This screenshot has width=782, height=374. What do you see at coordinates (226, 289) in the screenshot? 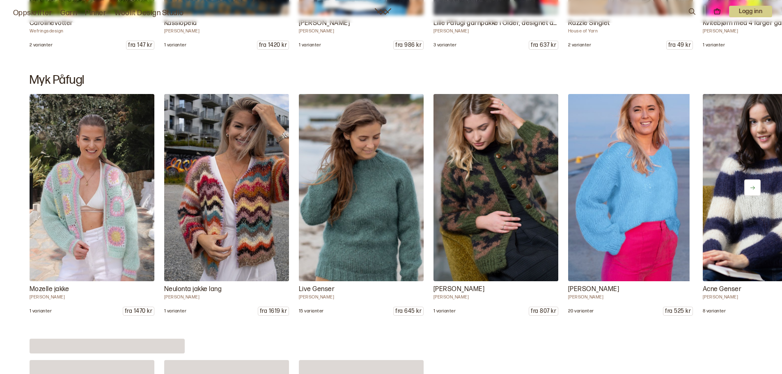
I see `p: Neulonta jakke lang` at bounding box center [226, 289].